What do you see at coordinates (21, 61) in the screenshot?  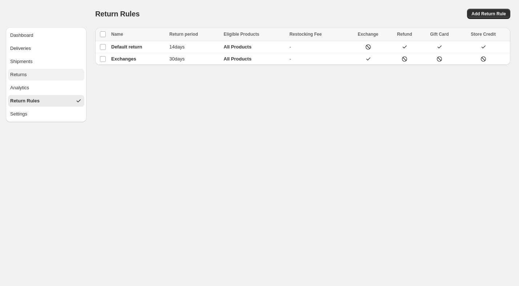 I see `div: Shipments` at bounding box center [21, 61].